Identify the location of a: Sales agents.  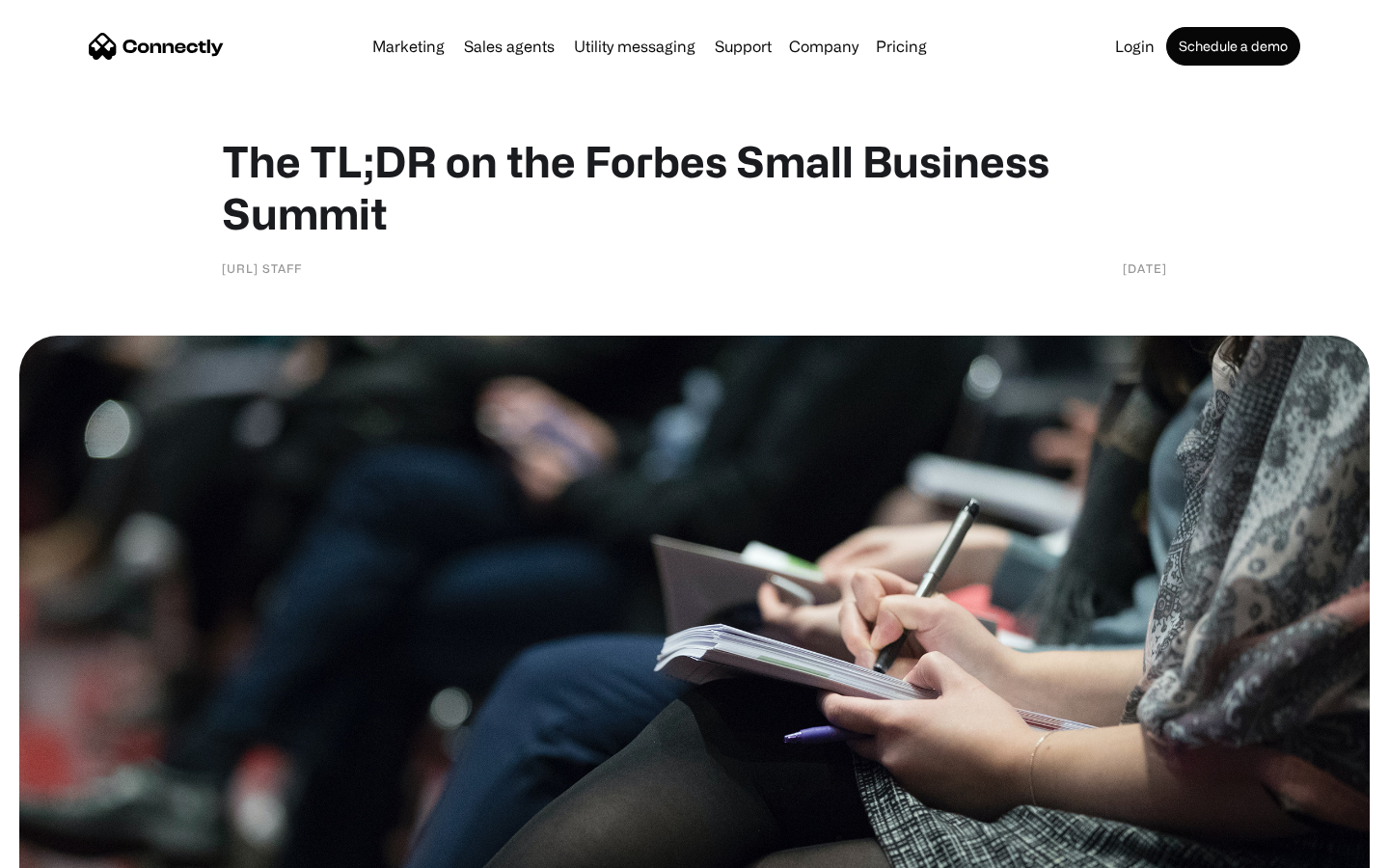
(509, 46).